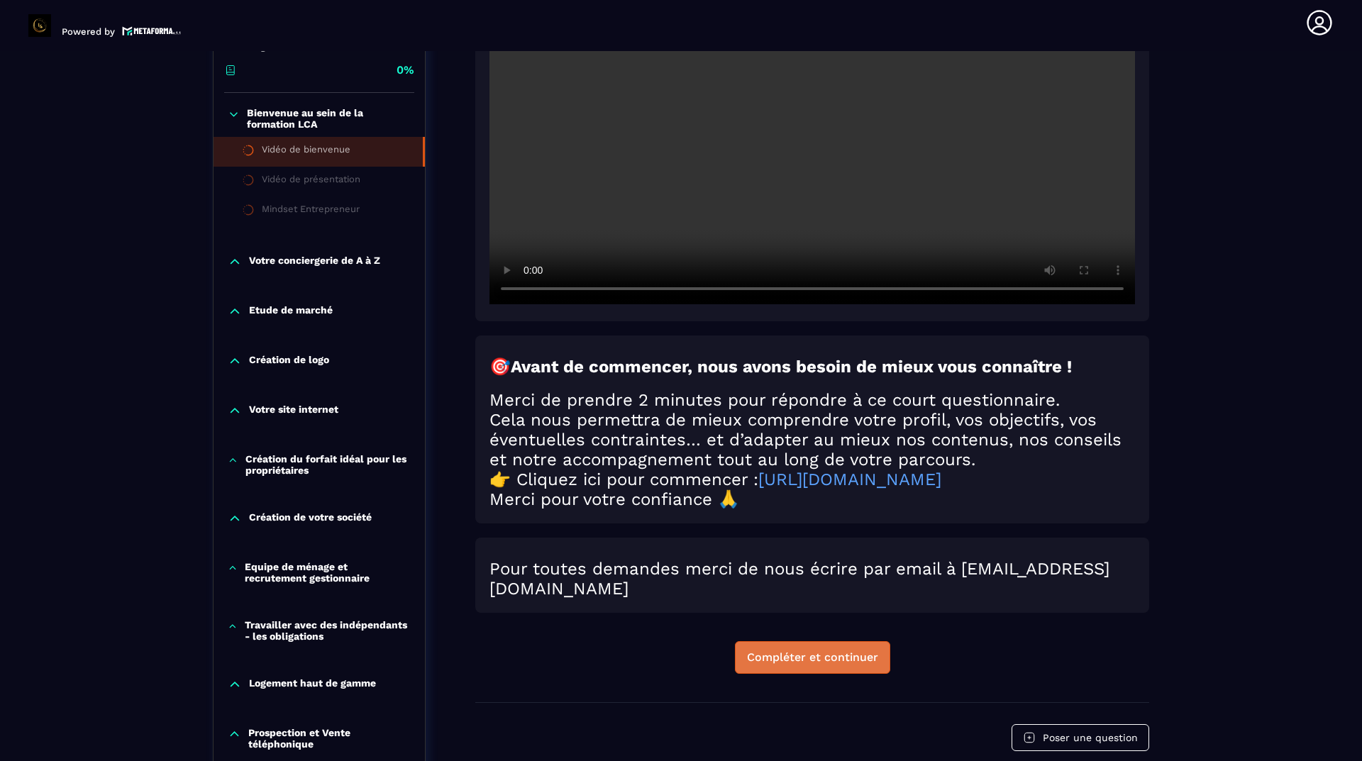 This screenshot has height=761, width=1362. I want to click on h2: Merci pour votre confiance 🙏, so click(812, 499).